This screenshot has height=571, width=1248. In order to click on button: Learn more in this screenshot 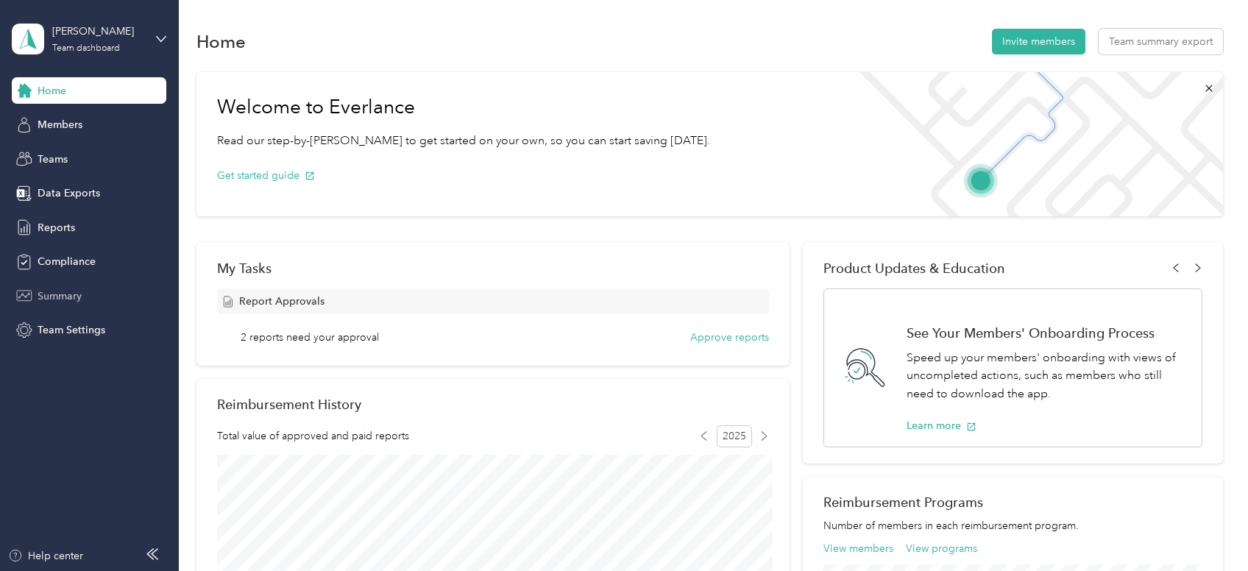, I will do `click(941, 425)`.